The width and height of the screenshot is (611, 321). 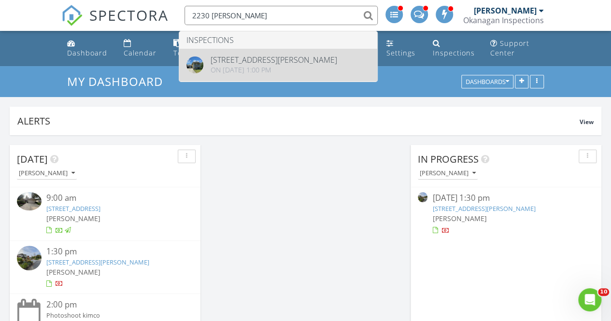 I want to click on div: Photoshoot kimco, so click(x=112, y=315).